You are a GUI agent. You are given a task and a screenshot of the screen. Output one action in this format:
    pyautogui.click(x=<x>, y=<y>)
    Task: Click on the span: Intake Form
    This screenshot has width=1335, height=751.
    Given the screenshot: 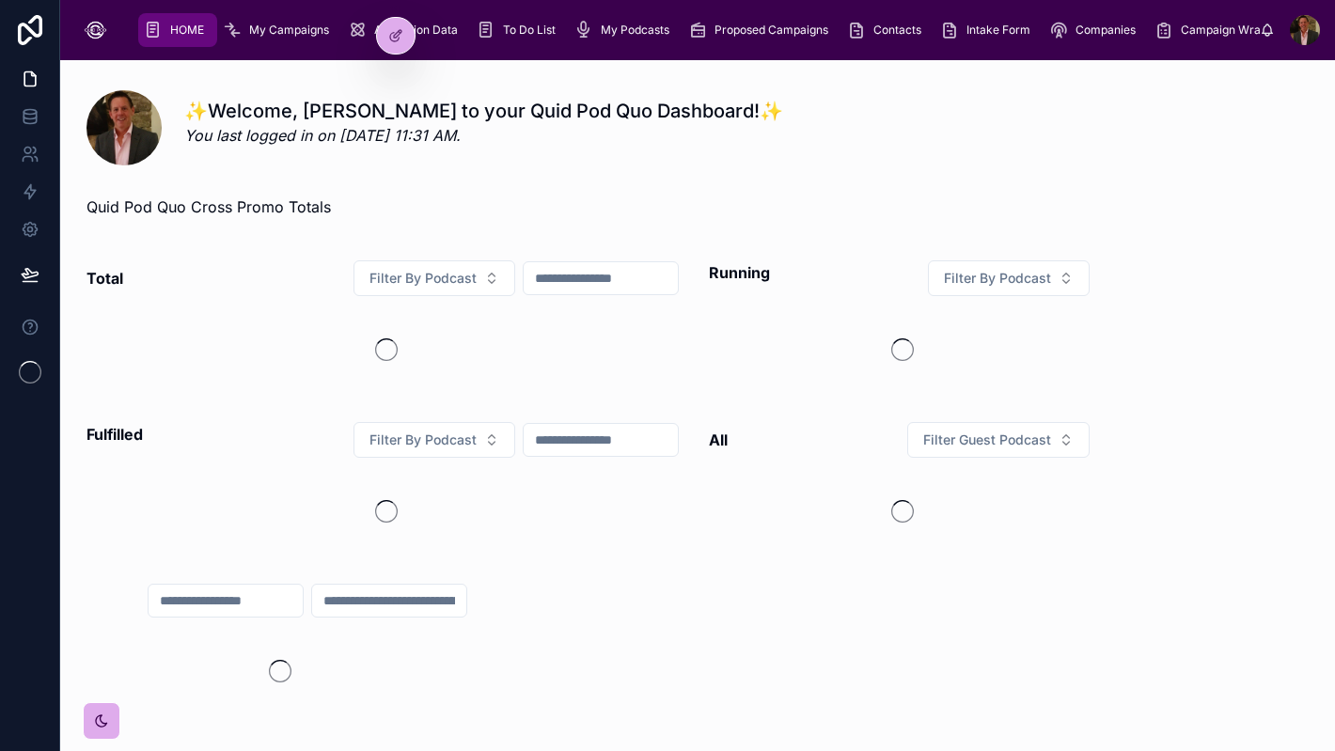 What is the action you would take?
    pyautogui.click(x=999, y=30)
    